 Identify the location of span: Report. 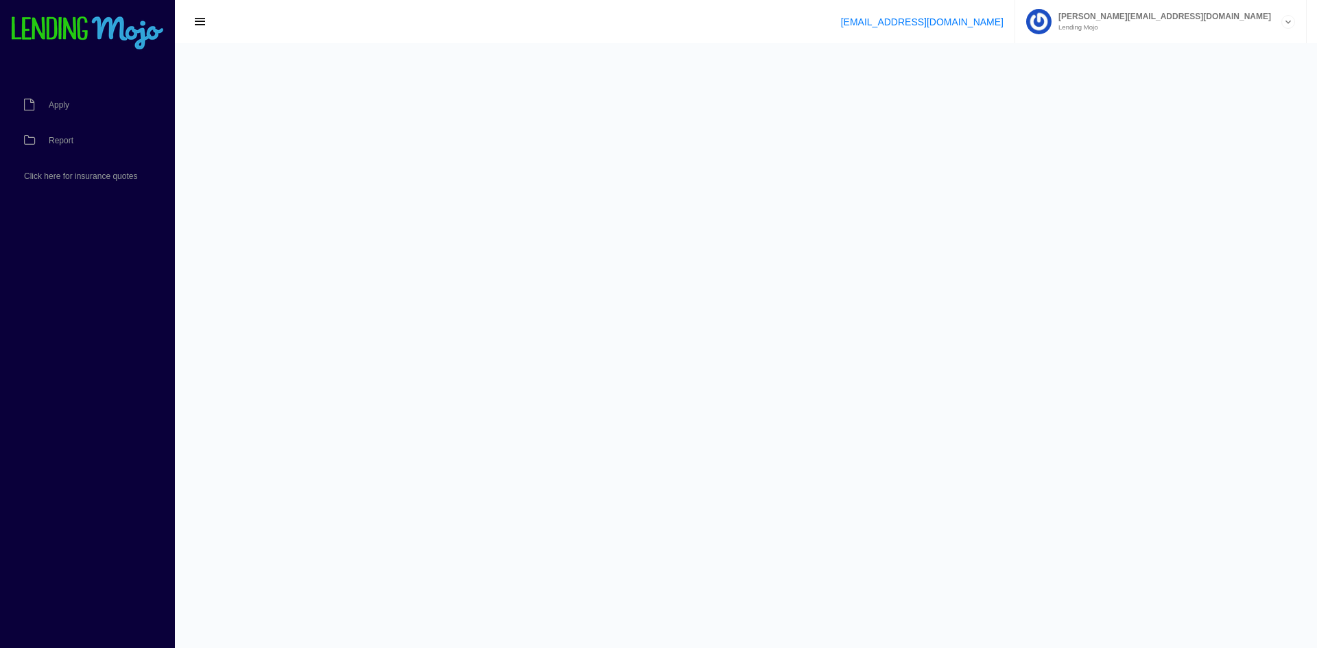
(61, 141).